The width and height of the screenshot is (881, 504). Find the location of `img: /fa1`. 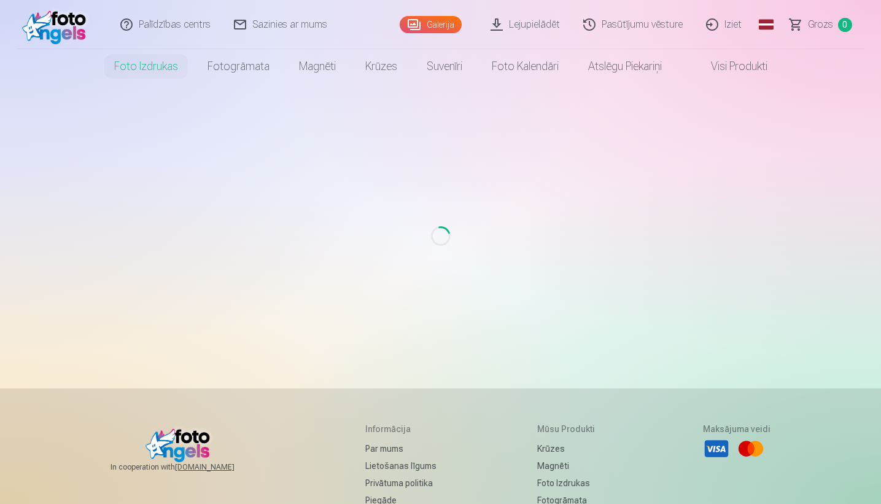

img: /fa1 is located at coordinates (57, 25).